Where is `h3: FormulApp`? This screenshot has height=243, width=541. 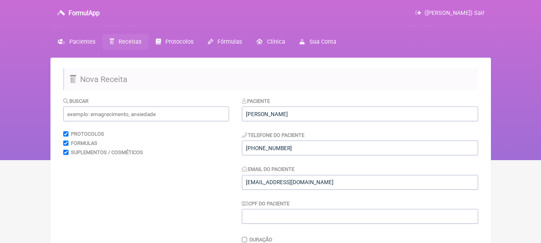 h3: FormulApp is located at coordinates (84, 13).